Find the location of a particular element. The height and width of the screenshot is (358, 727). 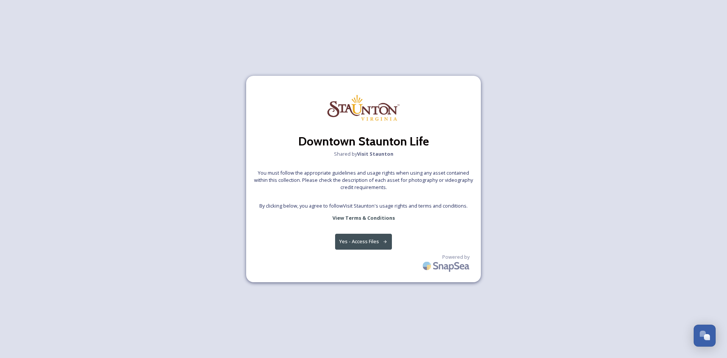

a: View Terms & Conditions is located at coordinates (363, 218).